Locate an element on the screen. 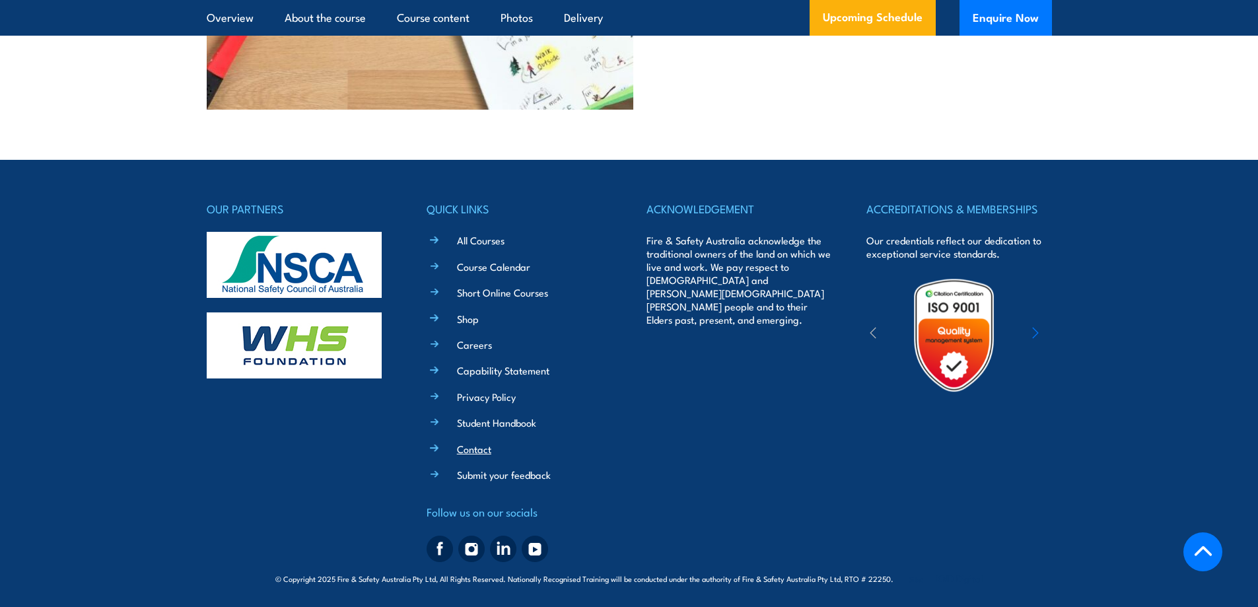 This screenshot has height=607, width=1258. img: nsca-logo-footer is located at coordinates (294, 265).